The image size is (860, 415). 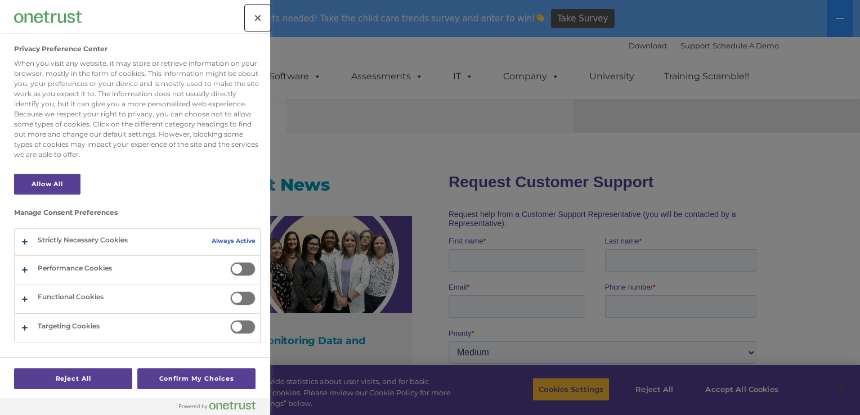 What do you see at coordinates (61, 49) in the screenshot?
I see `h2: Privacy Preference Center` at bounding box center [61, 49].